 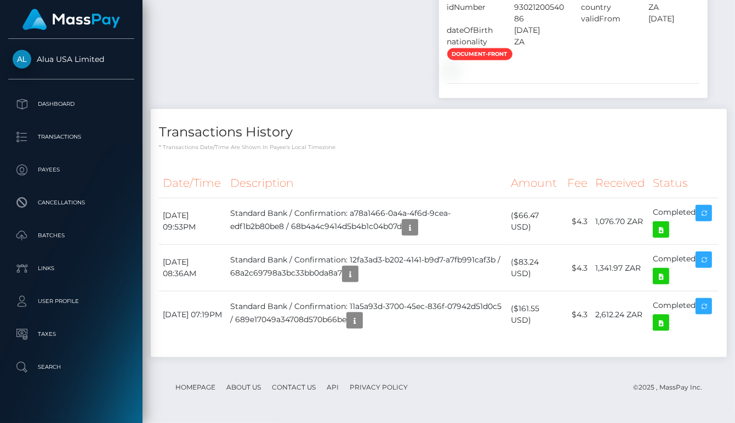 What do you see at coordinates (472, 42) in the screenshot?
I see `div: nationality` at bounding box center [472, 42].